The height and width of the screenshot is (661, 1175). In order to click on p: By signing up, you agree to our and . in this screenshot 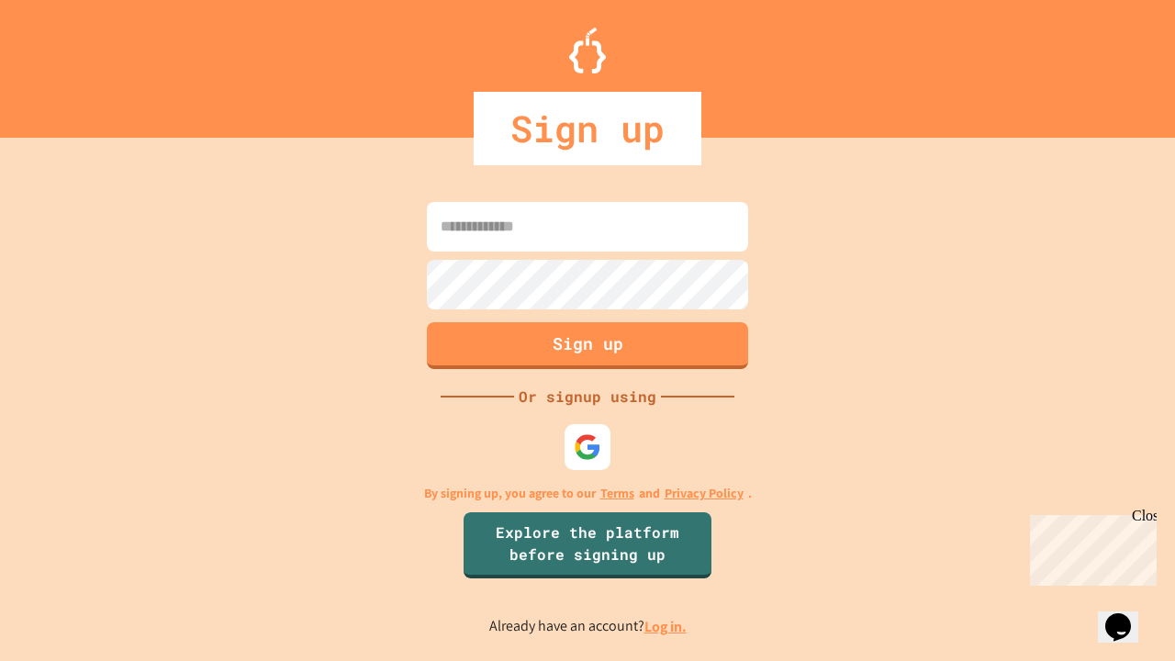, I will do `click(587, 493)`.